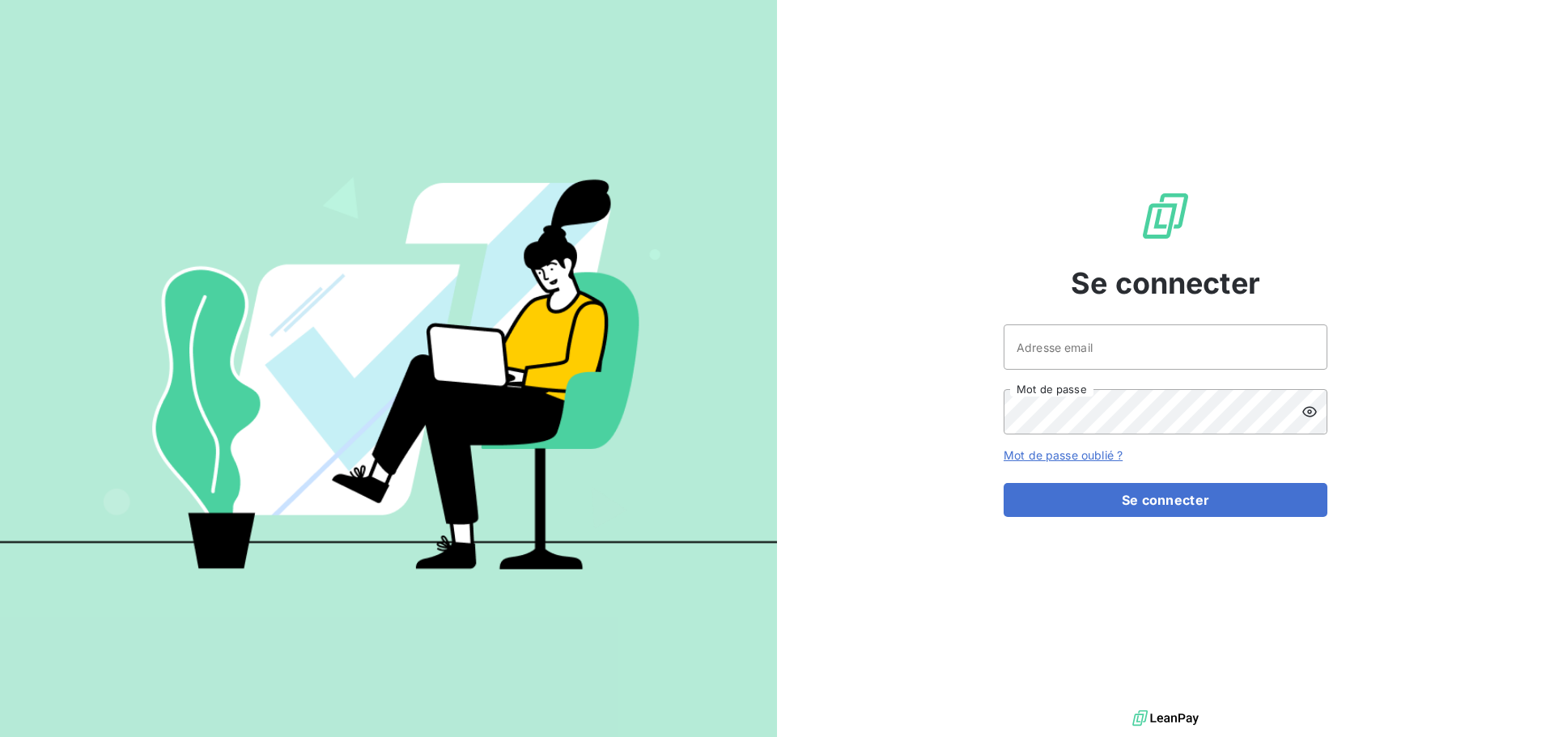 The width and height of the screenshot is (1554, 737). I want to click on img: Logo LeanPay, so click(1165, 216).